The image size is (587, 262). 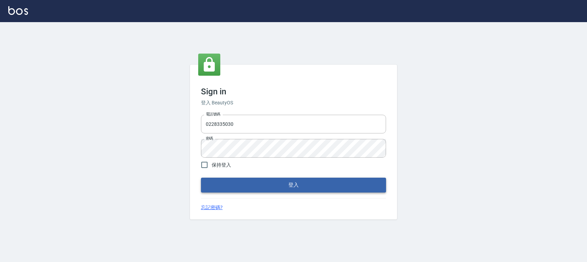 I want to click on label: 電話號碼, so click(x=213, y=114).